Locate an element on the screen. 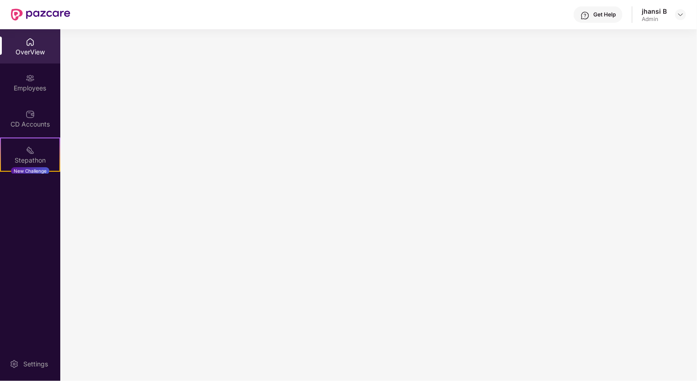  img: svg+xml;base64,PHN2ZyBpZD0iSG9tZSIgeG1sbnM9Imh0dHA6Ly93d3cudzMub3JnLzIwMDAvc3ZnIiB3aWR0aD0iMjAiIG... is located at coordinates (30, 42).